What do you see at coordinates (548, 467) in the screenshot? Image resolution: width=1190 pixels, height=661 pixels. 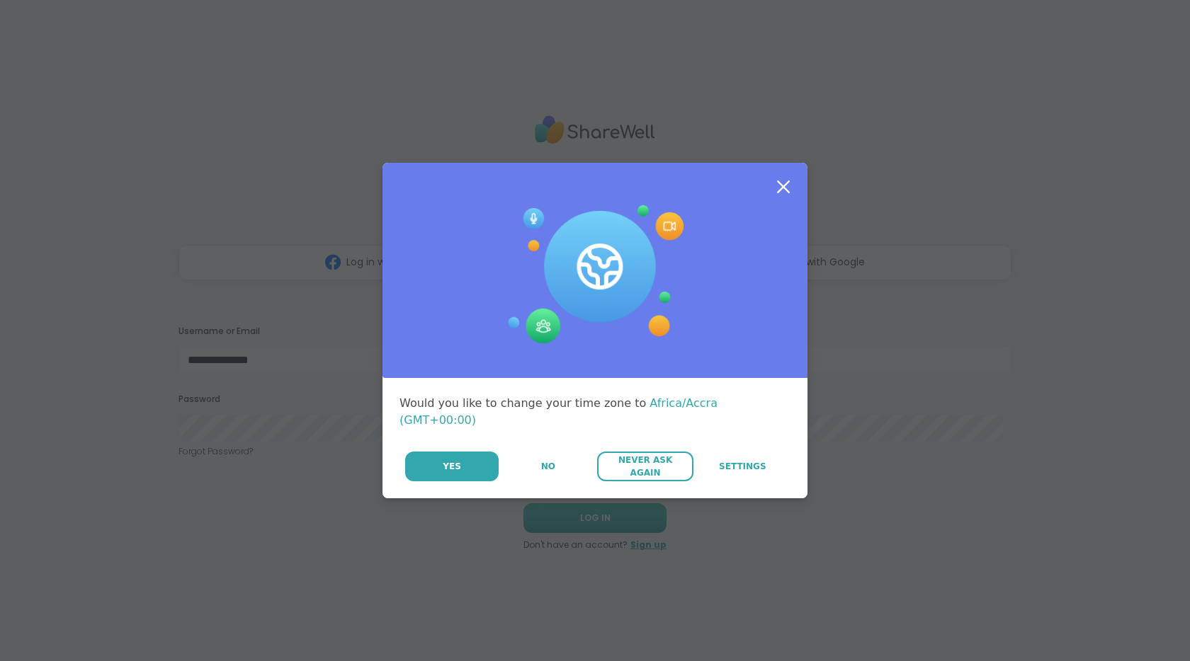 I see `span: No` at bounding box center [548, 467].